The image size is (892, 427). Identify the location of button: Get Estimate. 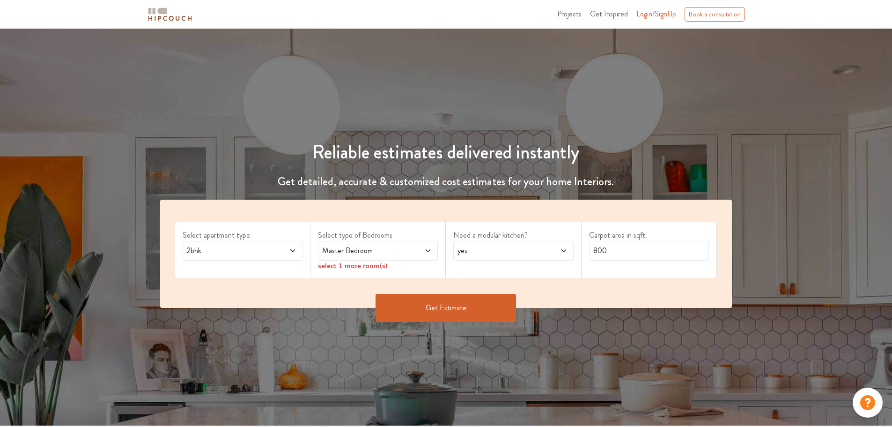
(446, 308).